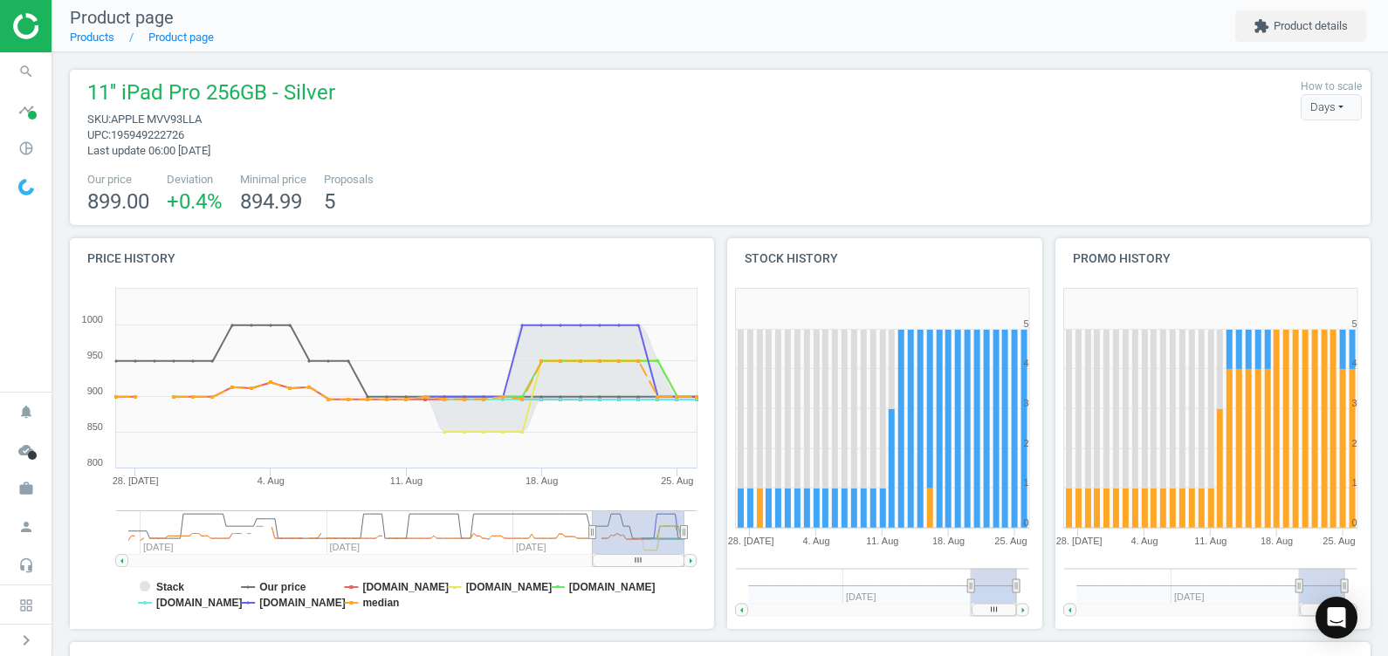 This screenshot has height=656, width=1388. Describe the element at coordinates (884, 258) in the screenshot. I see `h4: Stock history` at that location.